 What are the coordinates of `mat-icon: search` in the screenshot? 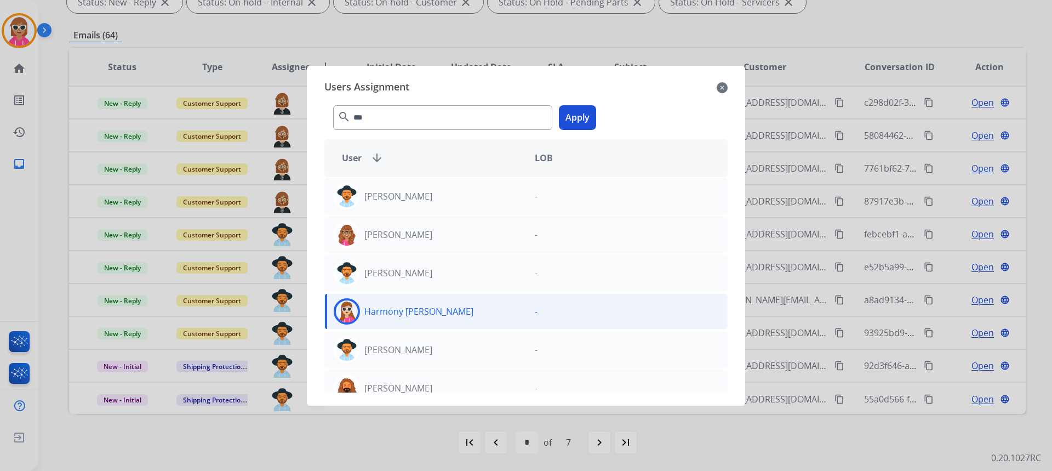 It's located at (344, 117).